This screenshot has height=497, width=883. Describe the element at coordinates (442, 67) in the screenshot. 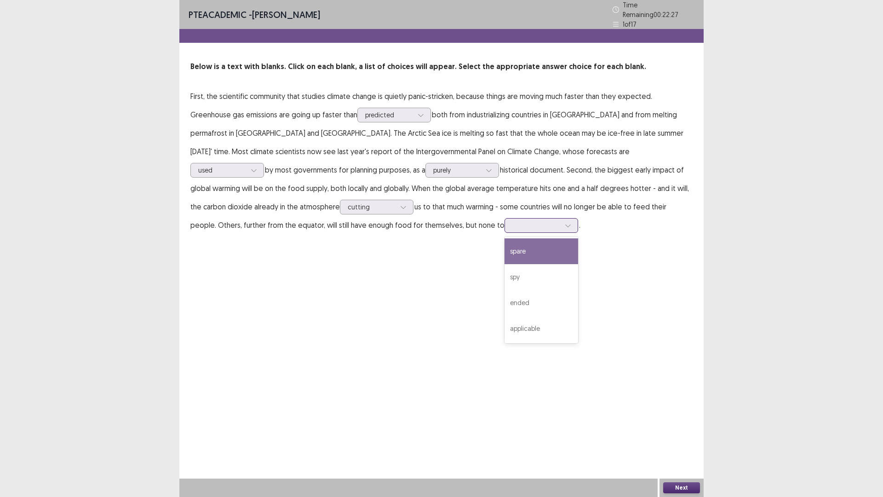

I see `p: Below is a text with blanks. Click on each blank, a list of choices will appear. Select the appro...` at that location.